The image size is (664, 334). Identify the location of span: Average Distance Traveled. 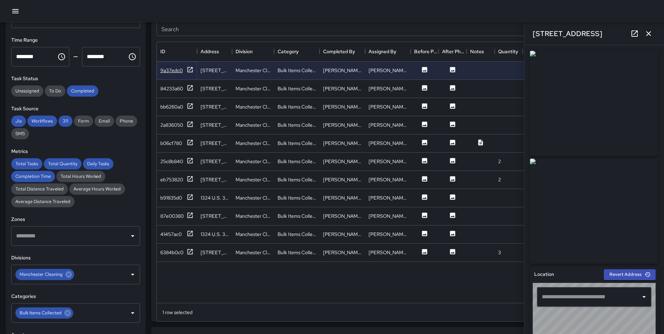
(43, 201).